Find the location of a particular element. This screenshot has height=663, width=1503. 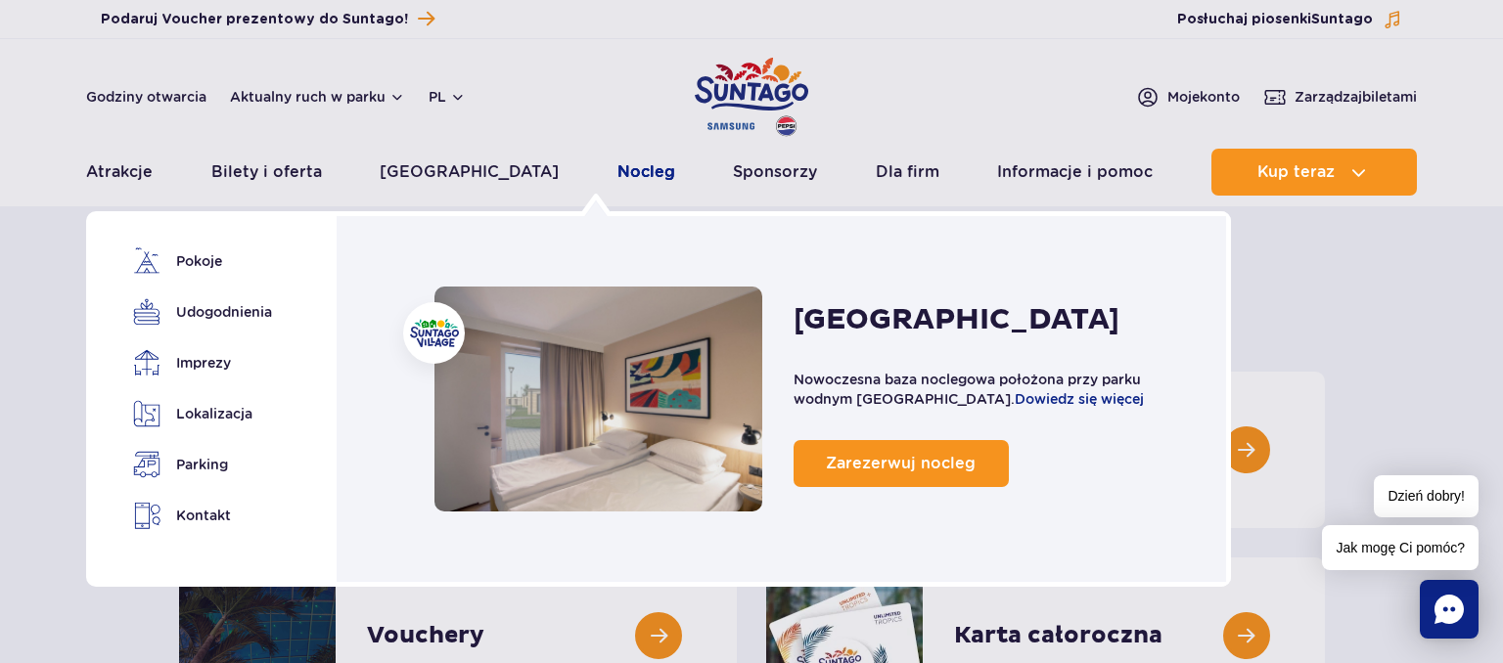

span: Kup teraz is located at coordinates (1295, 172).